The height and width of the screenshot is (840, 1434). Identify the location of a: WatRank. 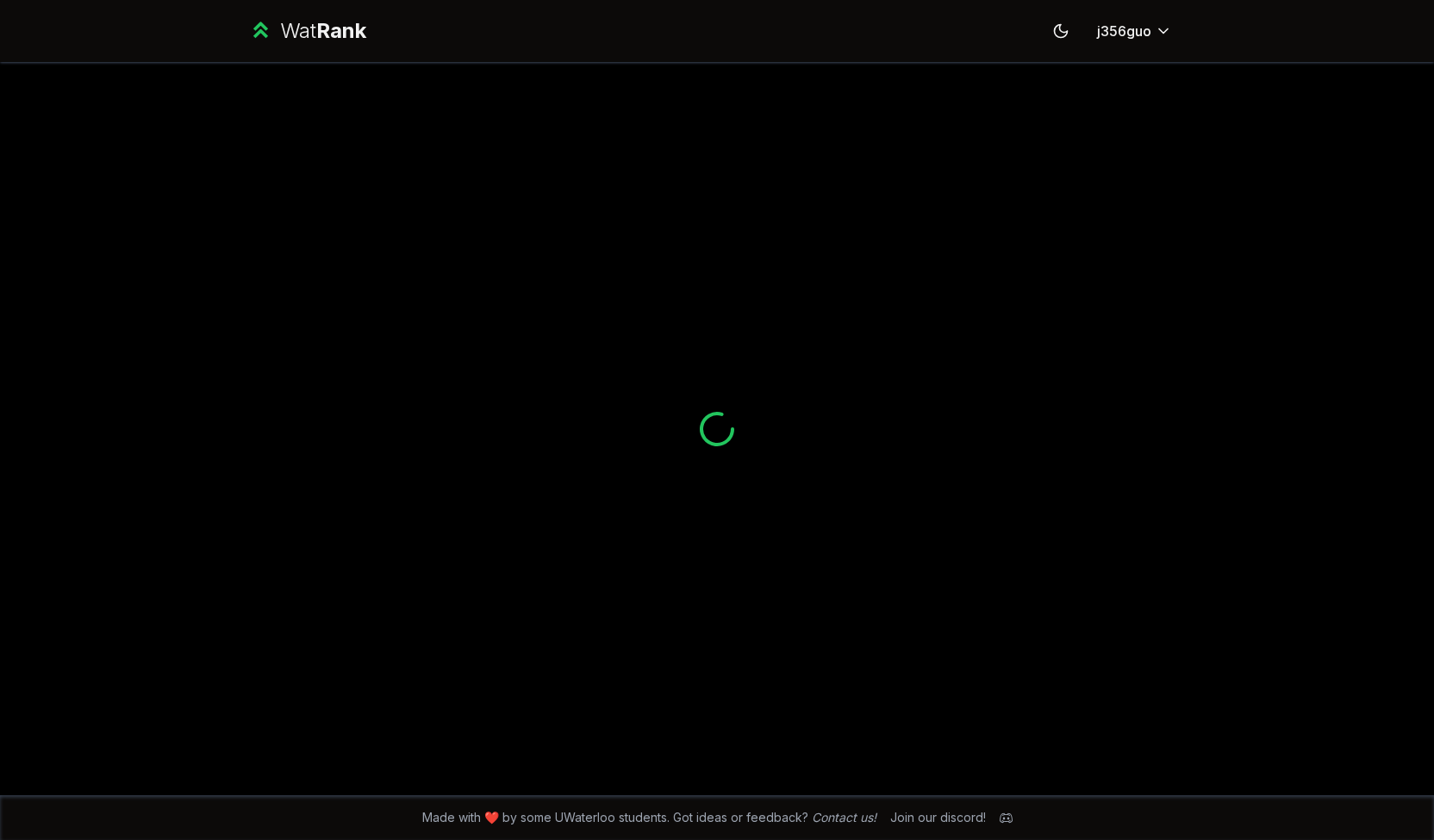
(307, 31).